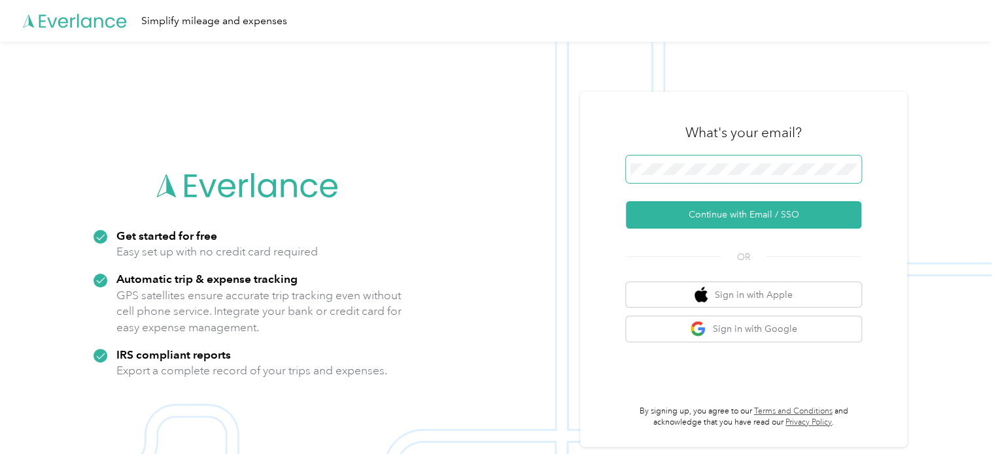 This screenshot has height=454, width=998. I want to click on span: OR, so click(743, 257).